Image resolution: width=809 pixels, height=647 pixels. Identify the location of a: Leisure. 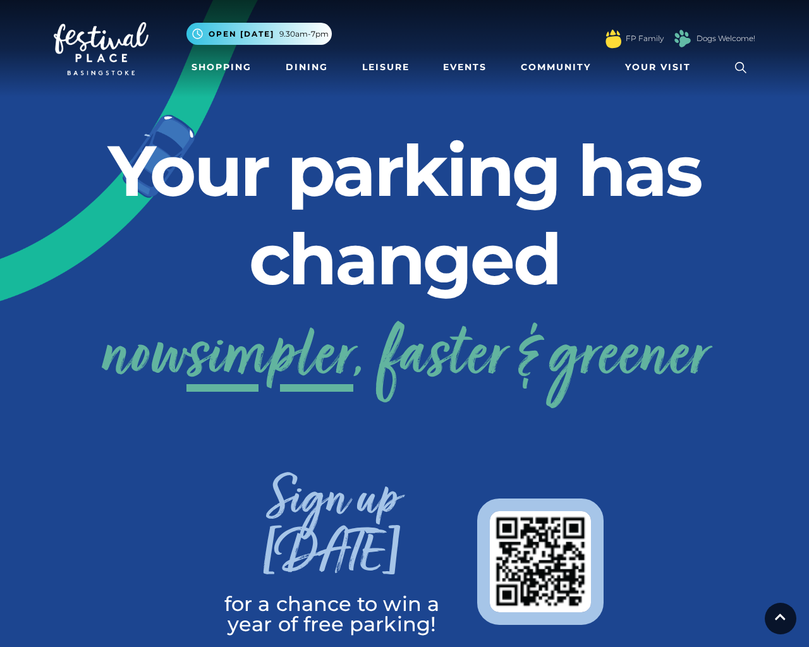
(385, 67).